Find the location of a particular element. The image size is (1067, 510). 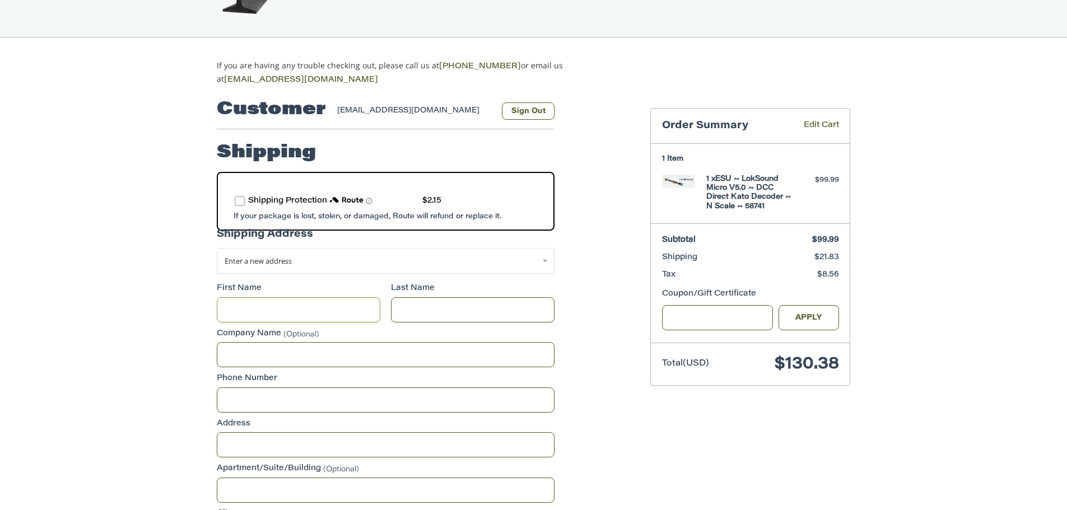

span: If your package is lost, stolen, or damaged, Route will refund or replace it. is located at coordinates (367, 216).